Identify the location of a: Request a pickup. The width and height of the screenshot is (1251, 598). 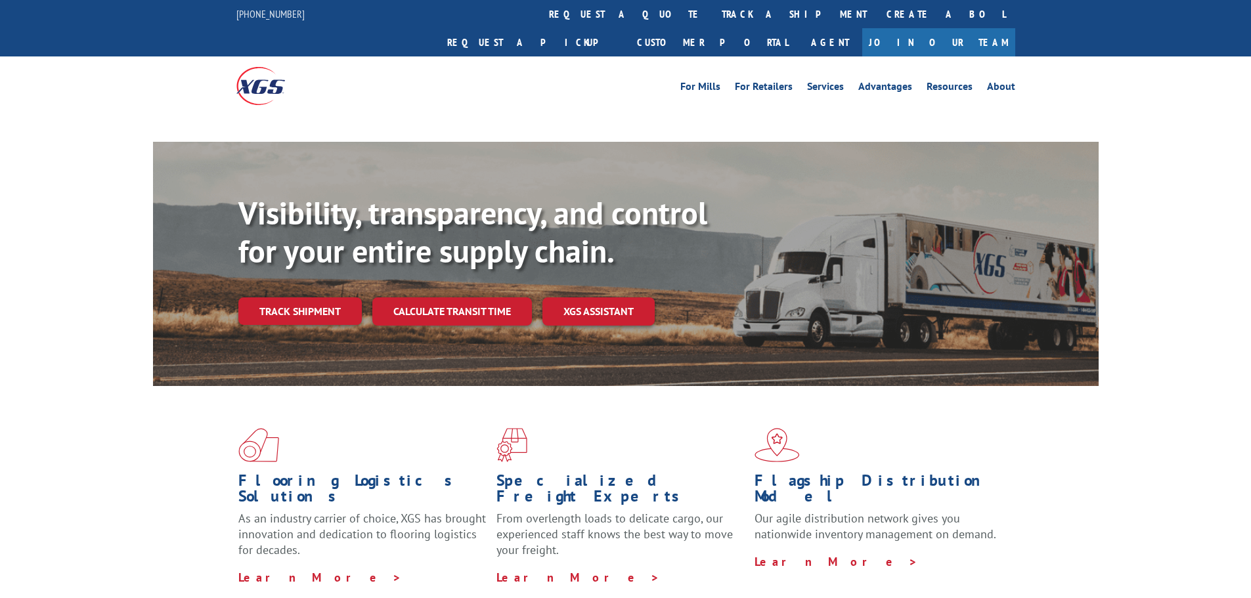
(532, 42).